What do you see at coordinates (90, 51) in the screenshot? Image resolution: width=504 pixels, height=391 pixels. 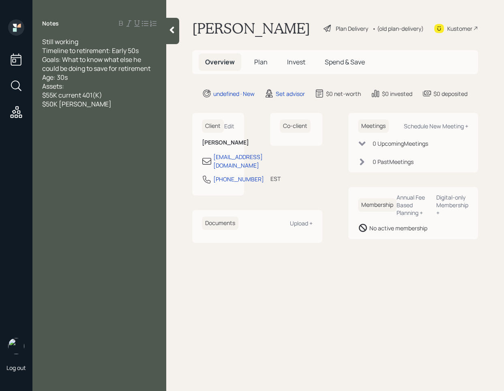 I see `span: Timeline to retirement: Early 50s` at bounding box center [90, 51].